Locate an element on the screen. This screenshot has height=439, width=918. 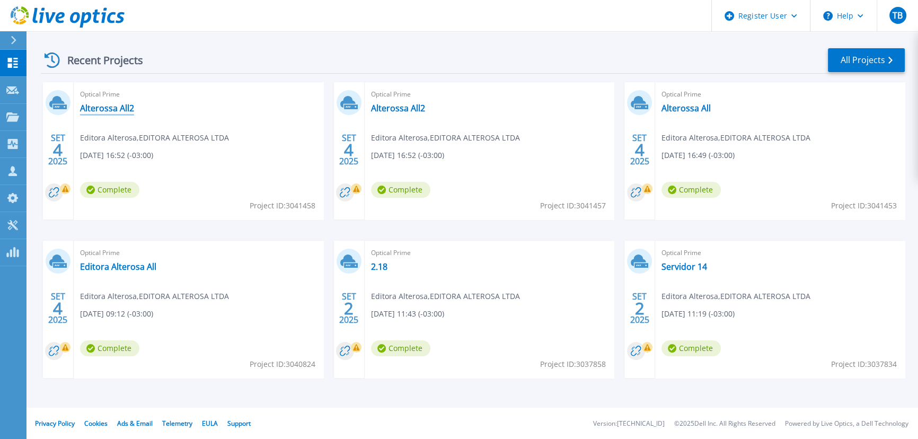
a: Servidor 14 is located at coordinates (684, 267).